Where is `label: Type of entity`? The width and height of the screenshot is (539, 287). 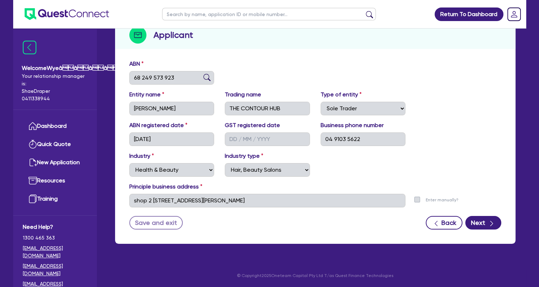 label: Type of entity is located at coordinates (341, 94).